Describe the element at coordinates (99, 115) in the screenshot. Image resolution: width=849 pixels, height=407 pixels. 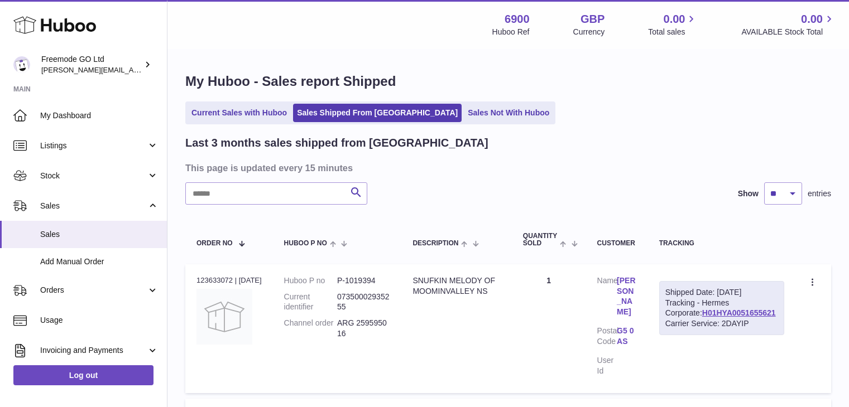
I see `span: My Dashboard` at that location.